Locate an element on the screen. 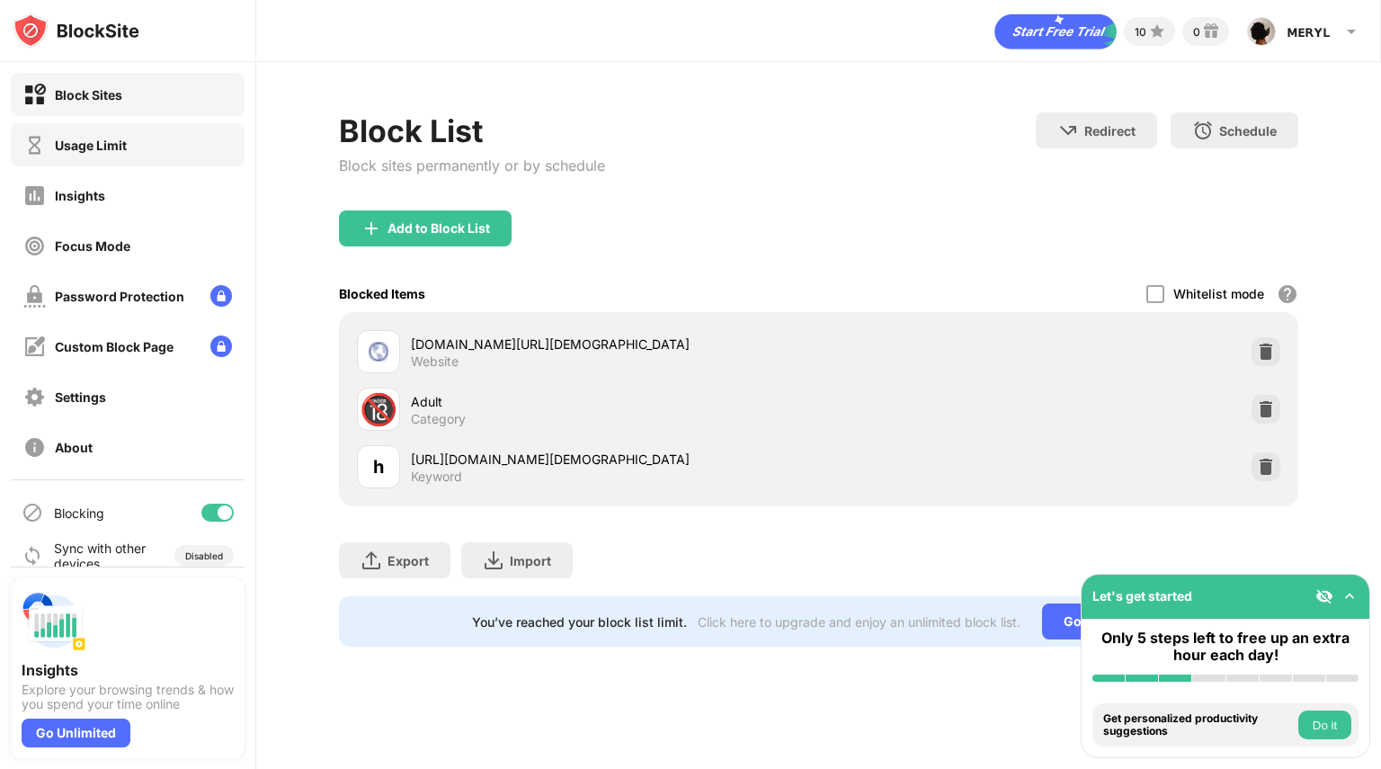 The height and width of the screenshot is (769, 1381). img: push-insights.svg is located at coordinates (54, 621).